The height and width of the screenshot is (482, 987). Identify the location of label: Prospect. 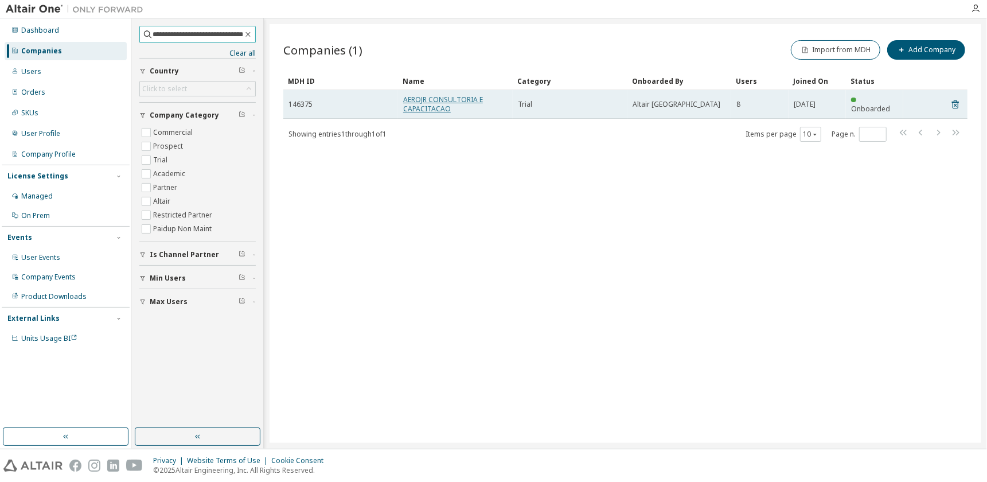
(169, 146).